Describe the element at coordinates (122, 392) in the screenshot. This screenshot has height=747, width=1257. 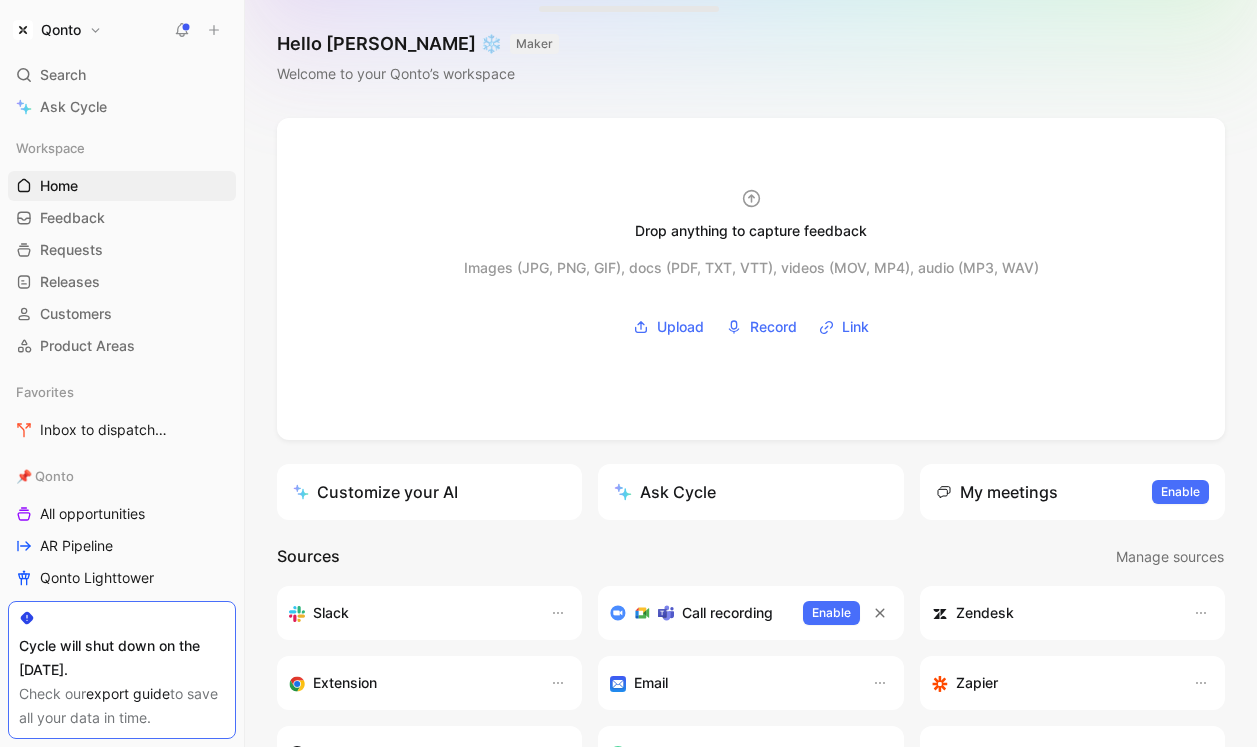
I see `div: Favorites` at that location.